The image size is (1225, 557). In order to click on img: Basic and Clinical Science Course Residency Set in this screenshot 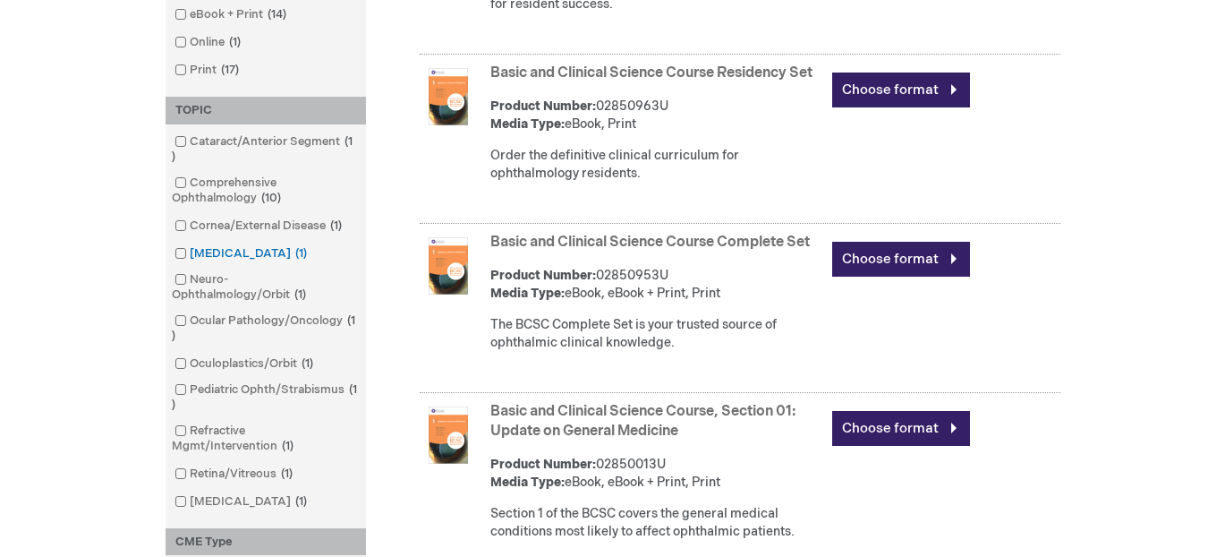, I will do `click(448, 97)`.